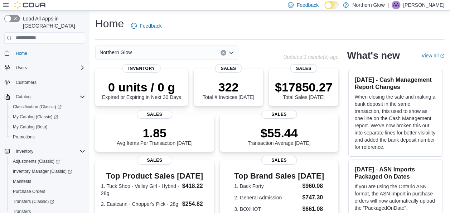 The height and width of the screenshot is (213, 450). What do you see at coordinates (311, 57) in the screenshot?
I see `p: Updated 1 minute(s) ago` at bounding box center [311, 57].